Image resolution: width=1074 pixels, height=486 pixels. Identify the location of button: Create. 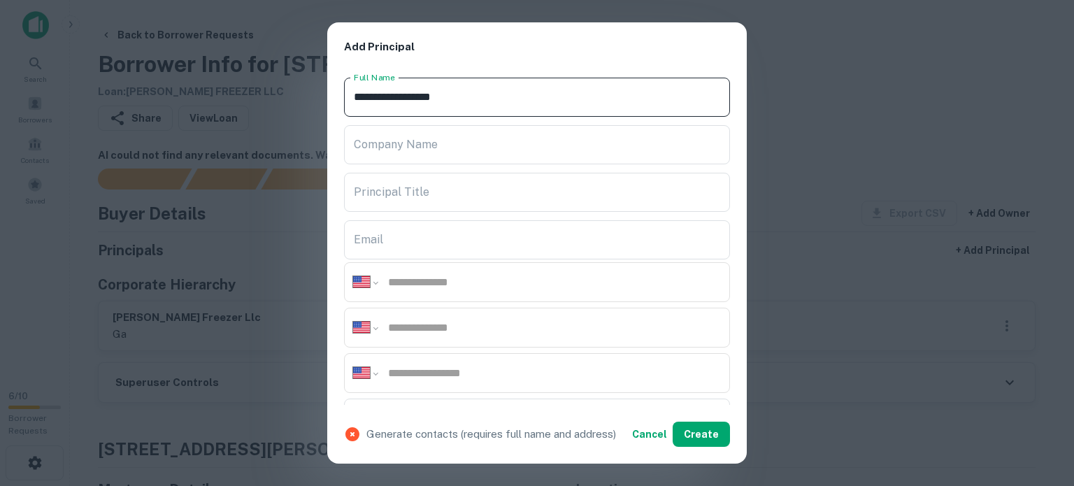
(701, 434).